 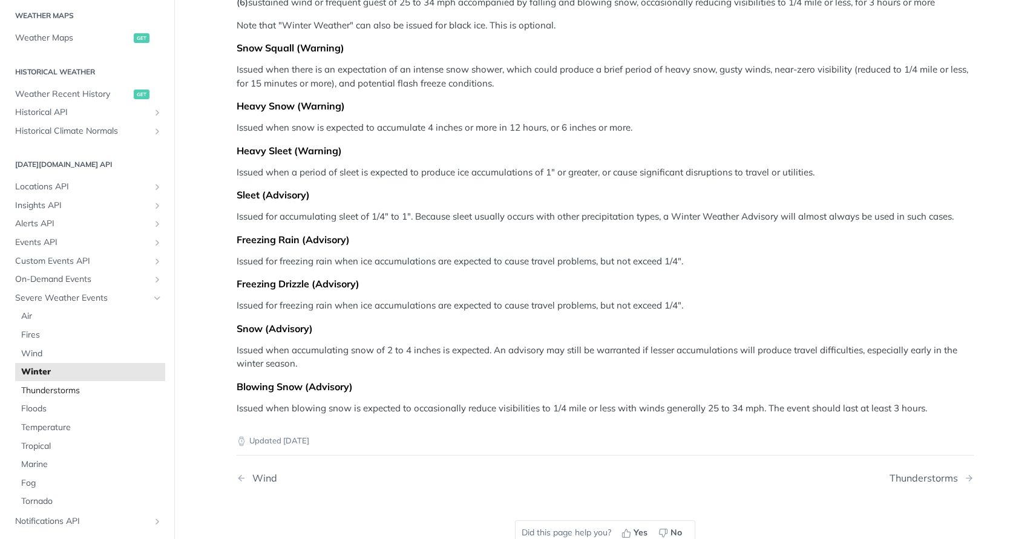 I want to click on a: Temperature, so click(x=90, y=428).